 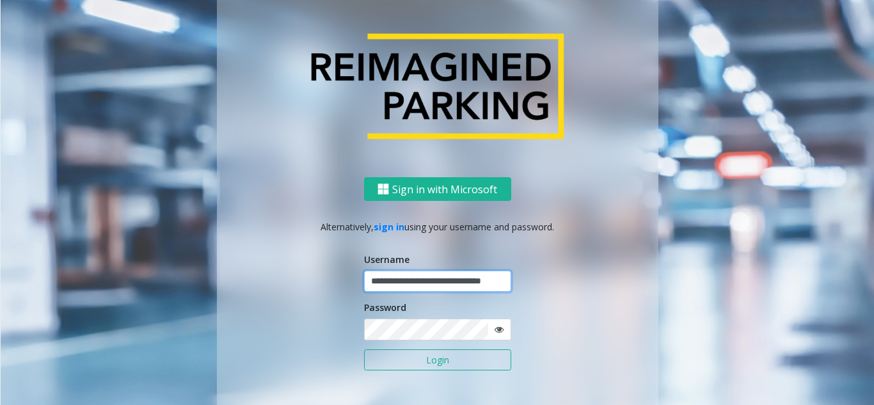 I want to click on label: Password, so click(x=385, y=307).